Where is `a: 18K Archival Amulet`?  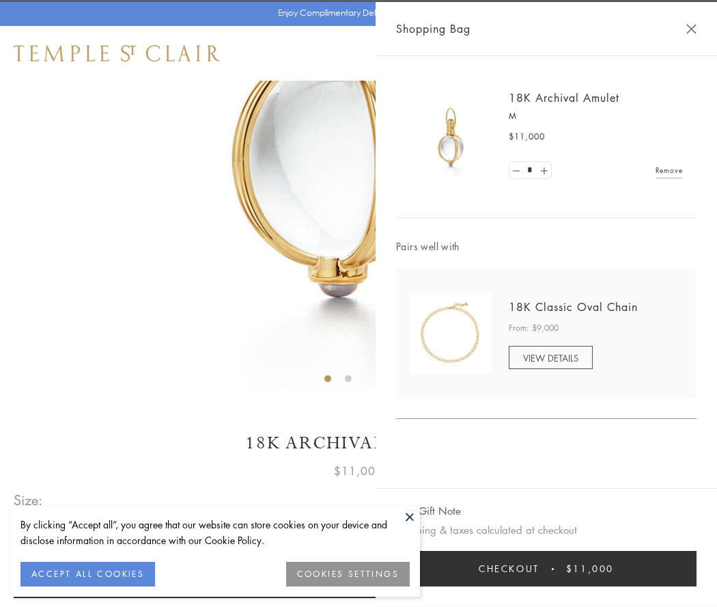 a: 18K Archival Amulet is located at coordinates (564, 98).